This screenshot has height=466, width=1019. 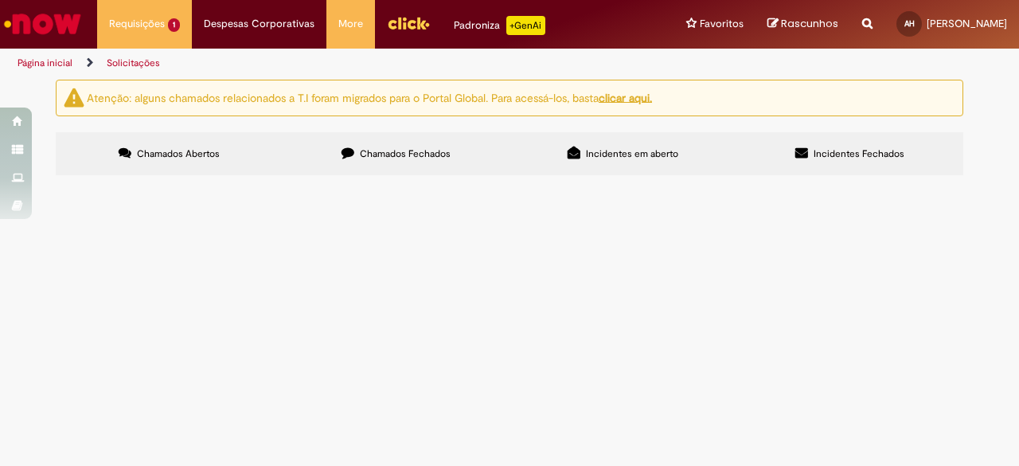 I want to click on p: +GenAi, so click(x=525, y=25).